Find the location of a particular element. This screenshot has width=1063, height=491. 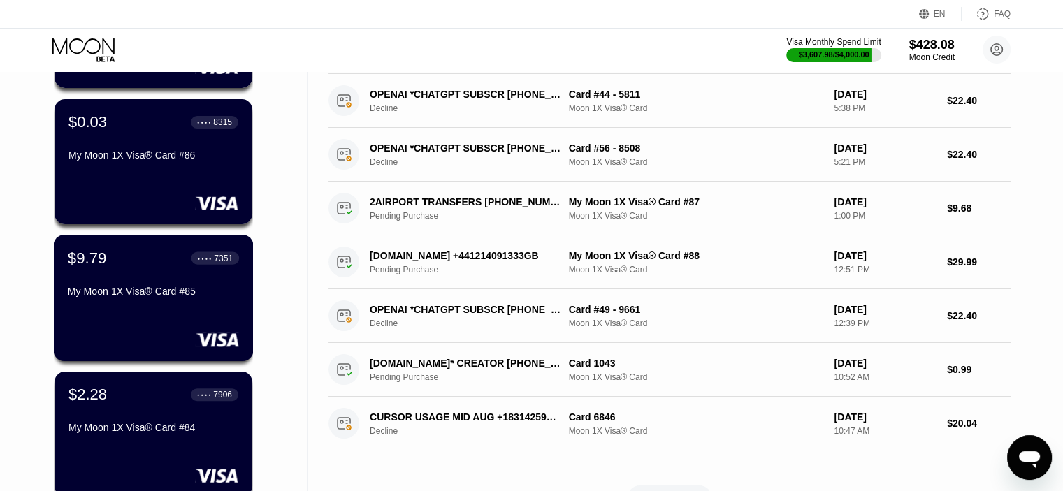

div: My Moon 1X Visa® Card #85 is located at coordinates (153, 291).